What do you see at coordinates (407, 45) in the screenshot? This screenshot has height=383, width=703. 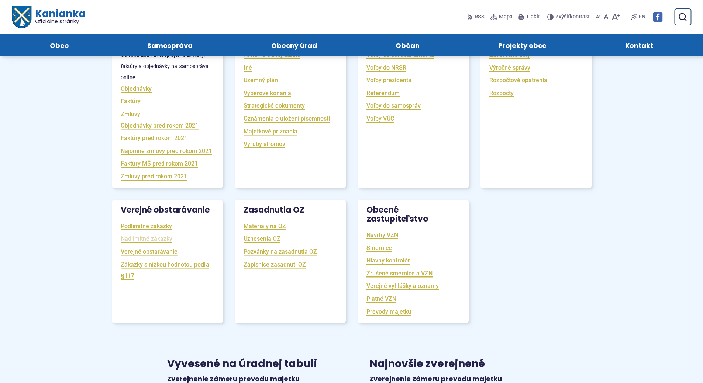 I see `span: Občan` at bounding box center [407, 45].